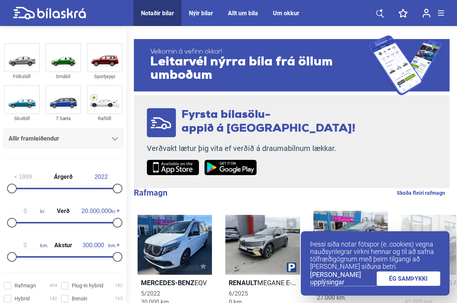 The image size is (457, 303). I want to click on b: Mercedes-Benz, so click(168, 283).